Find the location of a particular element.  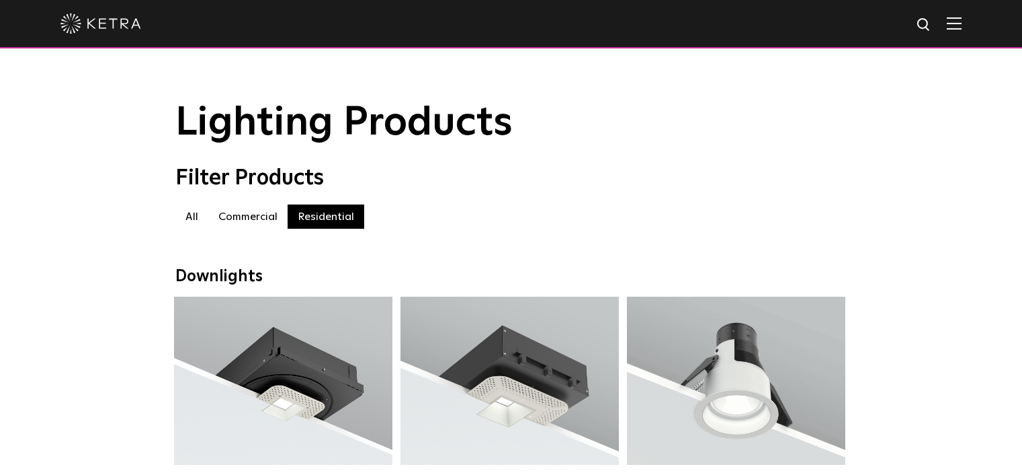

label: Commercial is located at coordinates (248, 216).